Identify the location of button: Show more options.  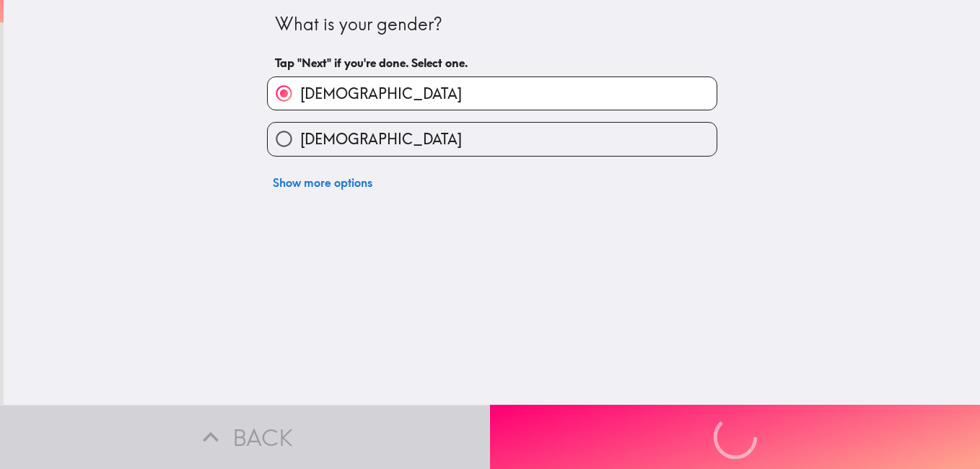
(322, 183).